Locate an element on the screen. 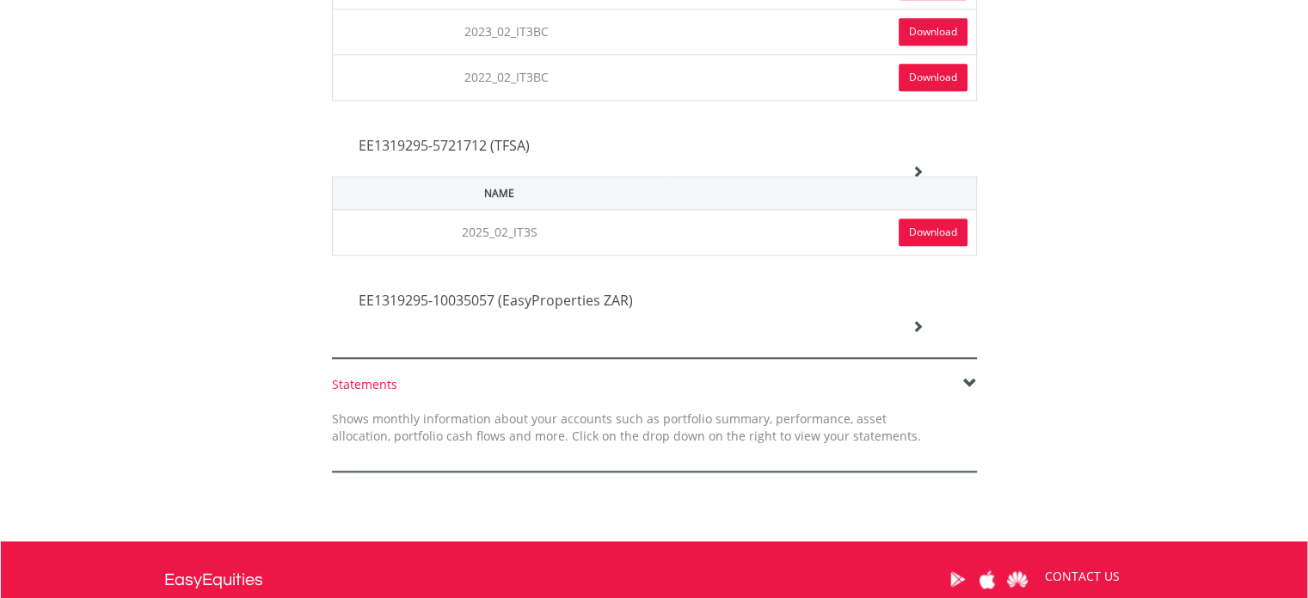 The width and height of the screenshot is (1308, 598). td: 2023_02_IT3BC is located at coordinates (506, 32).